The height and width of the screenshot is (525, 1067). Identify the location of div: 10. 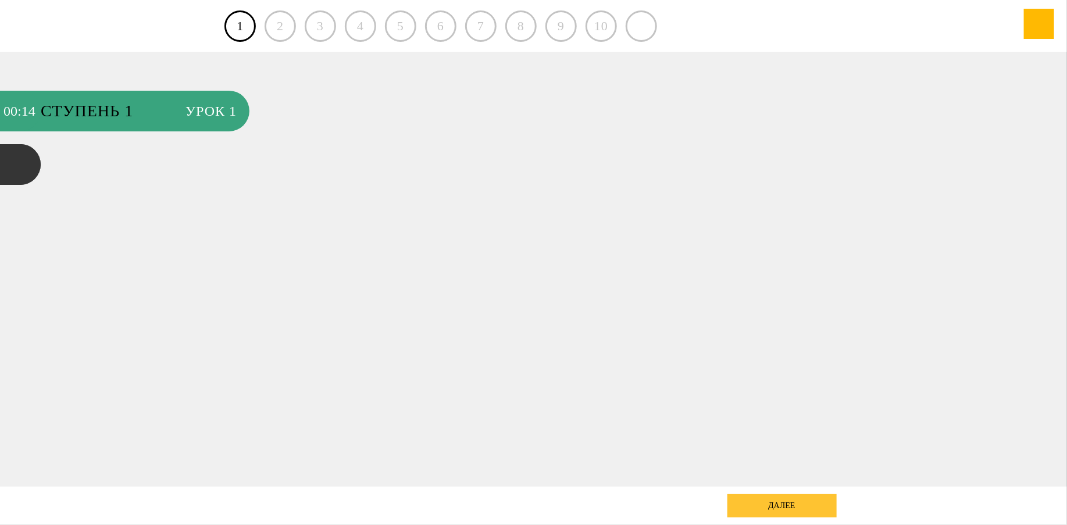
(601, 26).